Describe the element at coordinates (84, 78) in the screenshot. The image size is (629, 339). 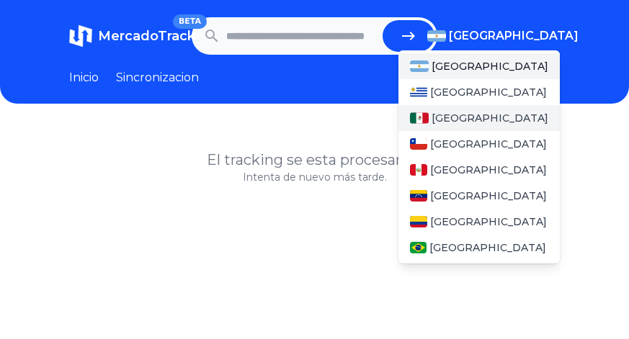
I see `a: Inicio` at that location.